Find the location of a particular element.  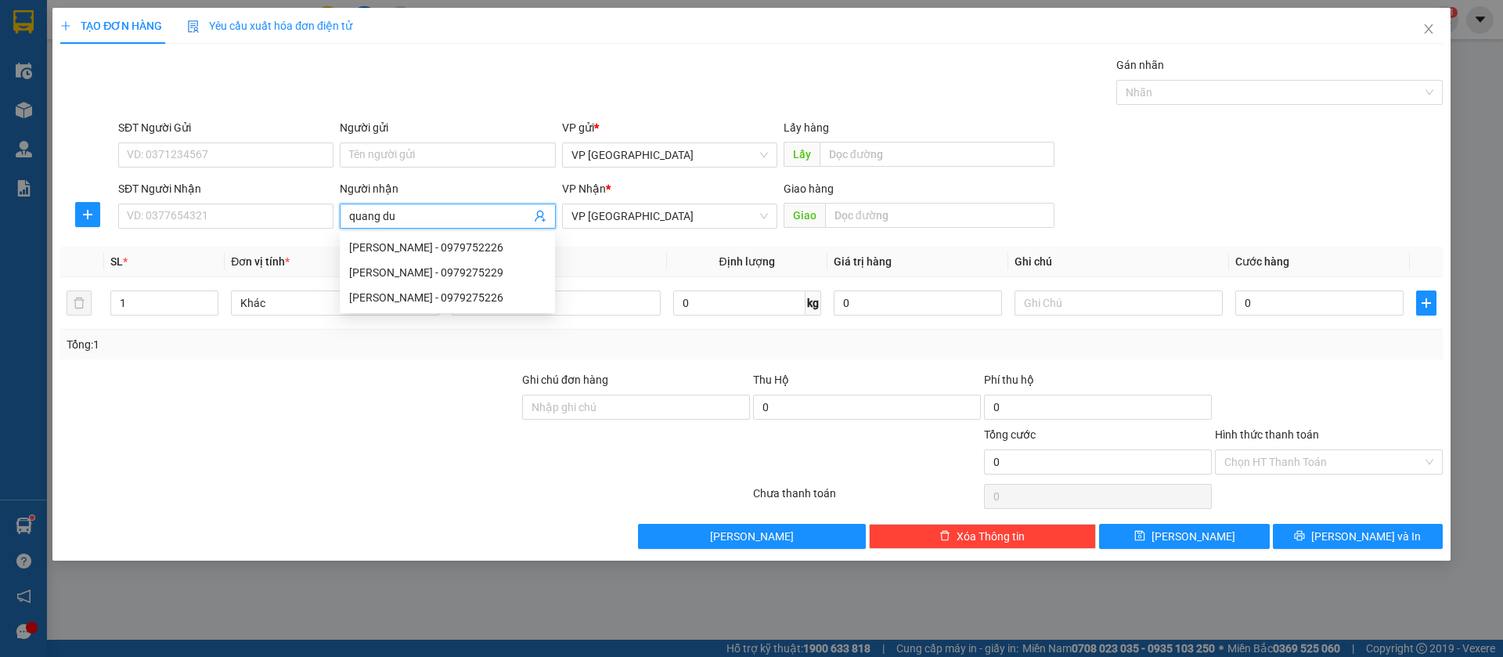

label: Hình thức thanh toán is located at coordinates (1267, 435).